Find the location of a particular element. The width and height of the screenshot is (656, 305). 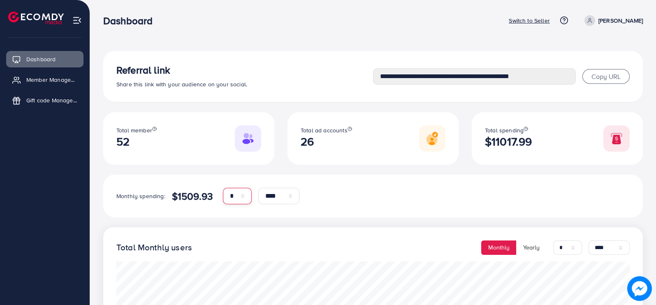

h2: 26 is located at coordinates (326, 142).